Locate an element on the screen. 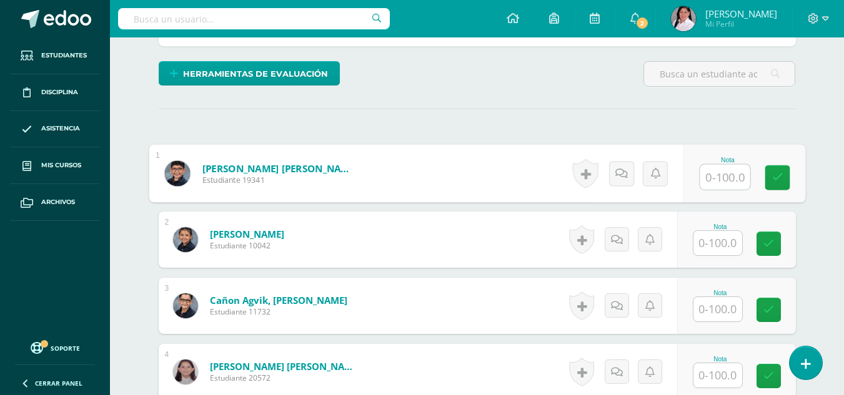 Image resolution: width=844 pixels, height=395 pixels. a: Disciplina is located at coordinates (55, 92).